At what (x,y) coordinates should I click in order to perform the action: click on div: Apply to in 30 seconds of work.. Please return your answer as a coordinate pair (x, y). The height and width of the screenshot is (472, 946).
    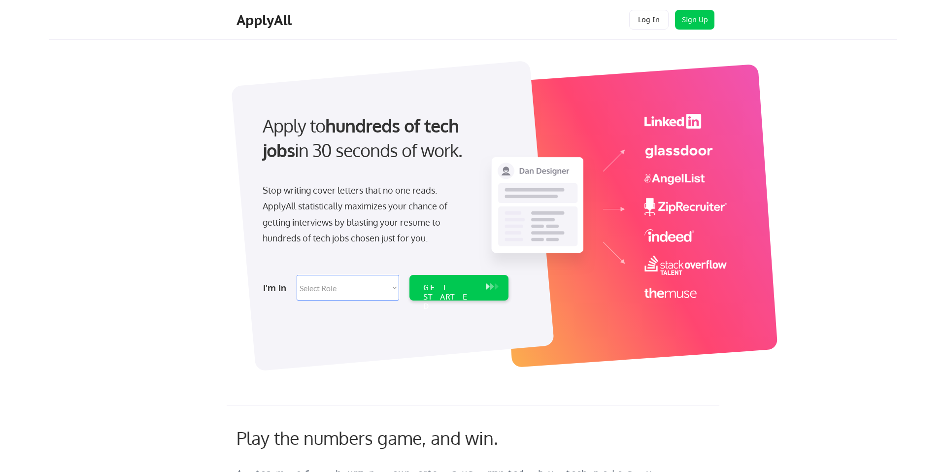
    Looking at the image, I should click on (383, 138).